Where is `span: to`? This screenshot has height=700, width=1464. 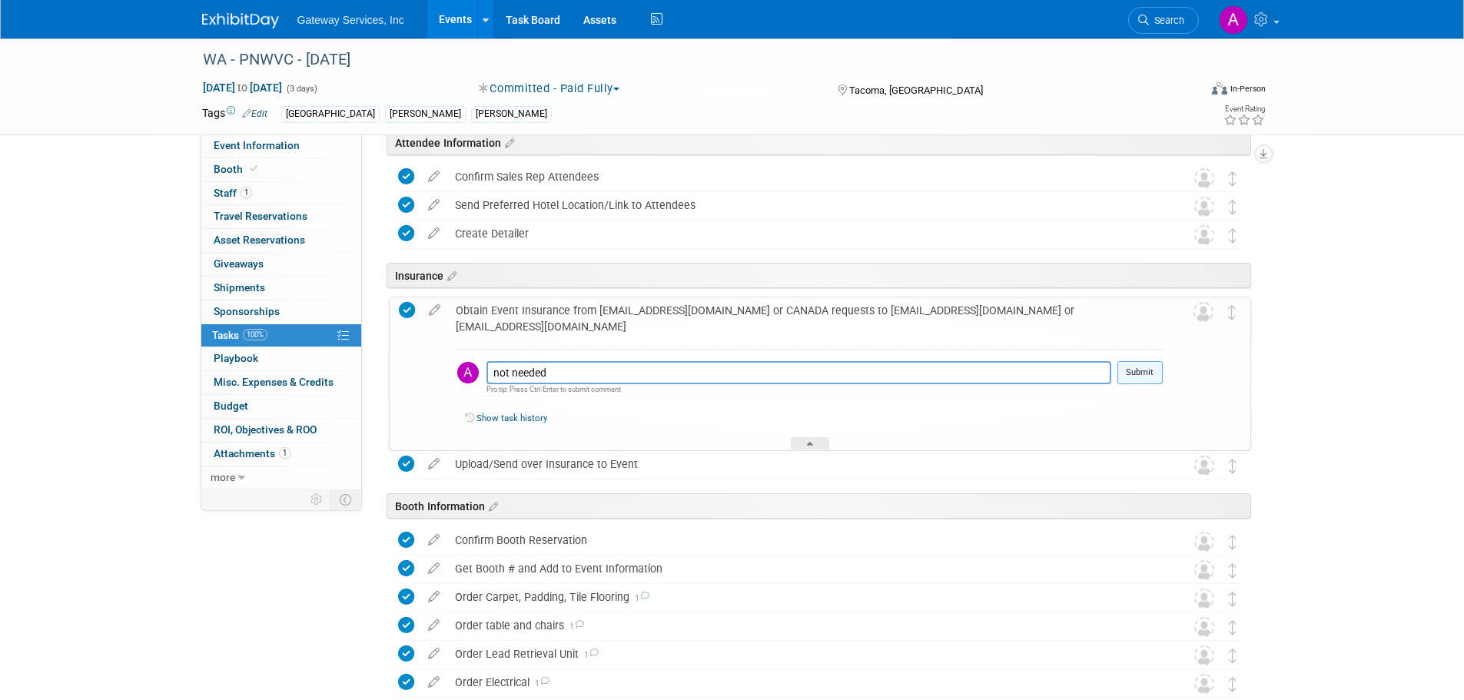 span: to is located at coordinates (242, 88).